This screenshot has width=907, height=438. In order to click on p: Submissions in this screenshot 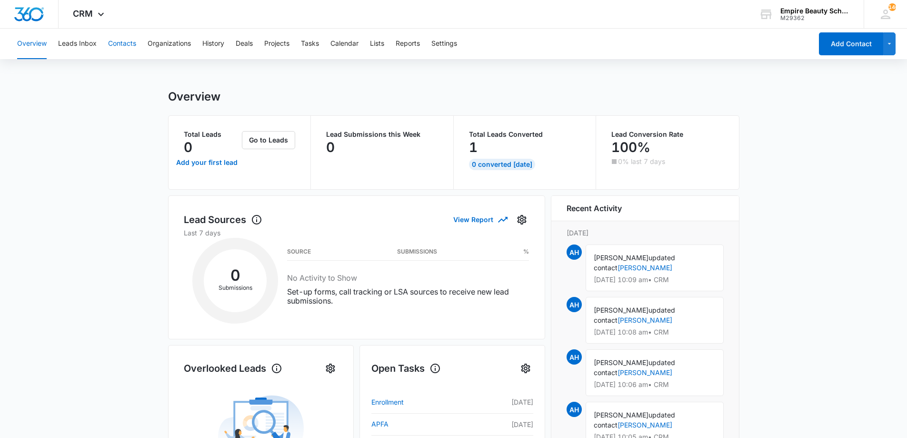, I will do `click(235, 288)`.